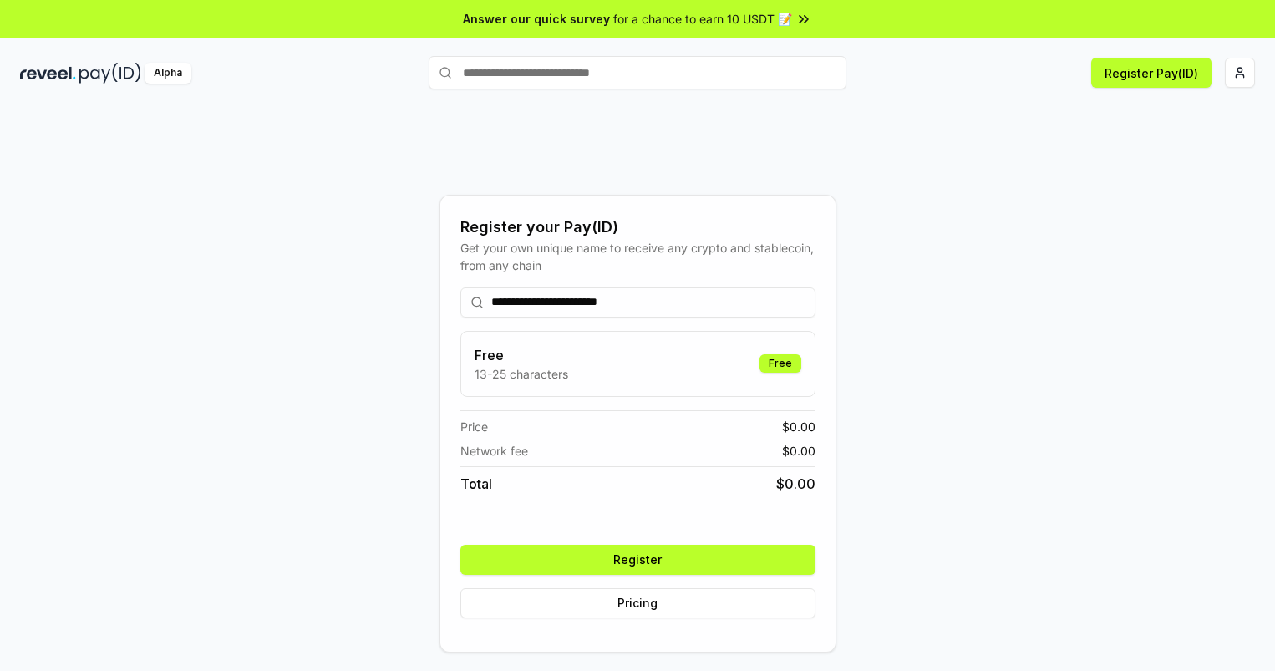 This screenshot has height=671, width=1275. What do you see at coordinates (521, 355) in the screenshot?
I see `h3: Free` at bounding box center [521, 355].